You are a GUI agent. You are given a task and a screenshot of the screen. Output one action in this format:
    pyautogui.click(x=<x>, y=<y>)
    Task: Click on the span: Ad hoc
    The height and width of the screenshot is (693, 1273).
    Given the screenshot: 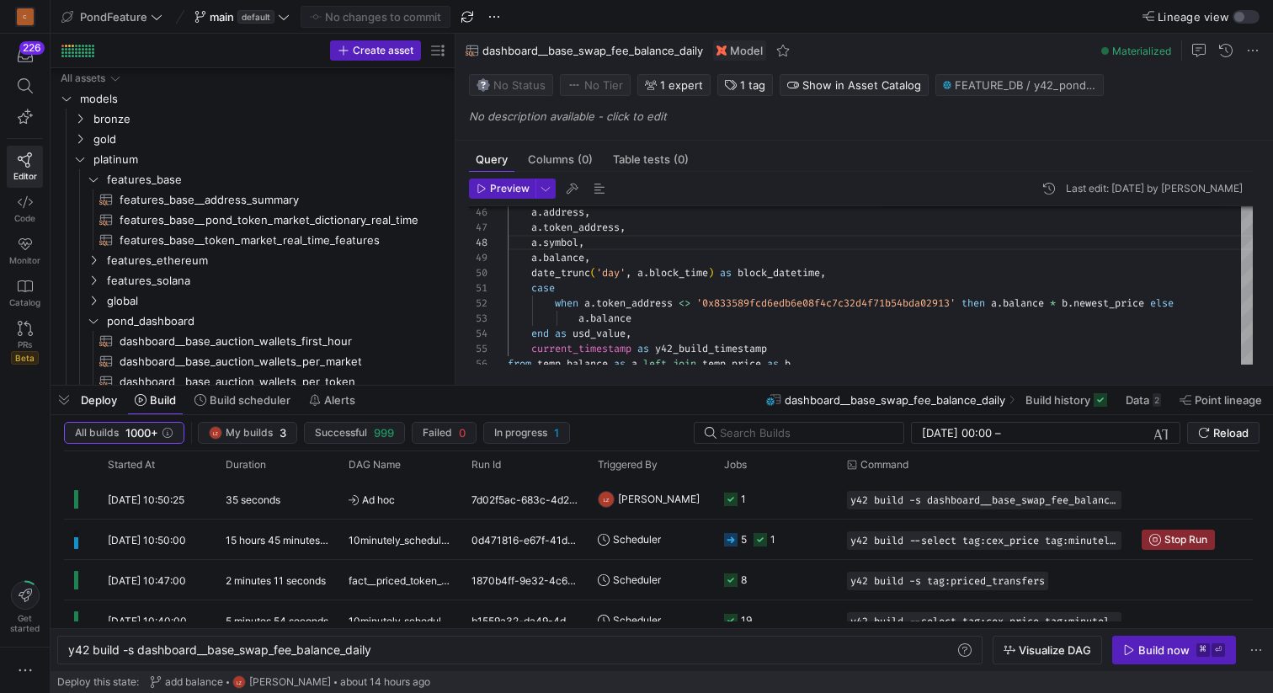 What is the action you would take?
    pyautogui.click(x=400, y=499)
    